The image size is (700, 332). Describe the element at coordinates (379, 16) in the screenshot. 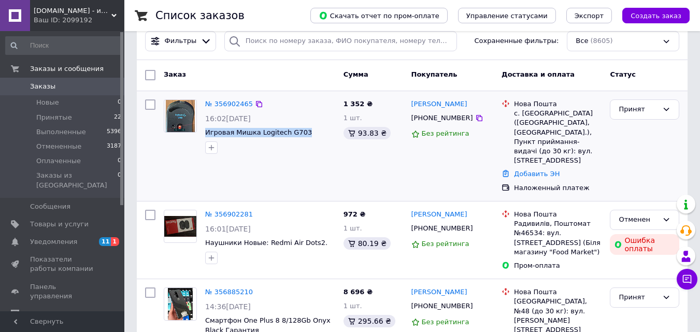

I see `button: Скачать отчет по пром-оплате` at that location.